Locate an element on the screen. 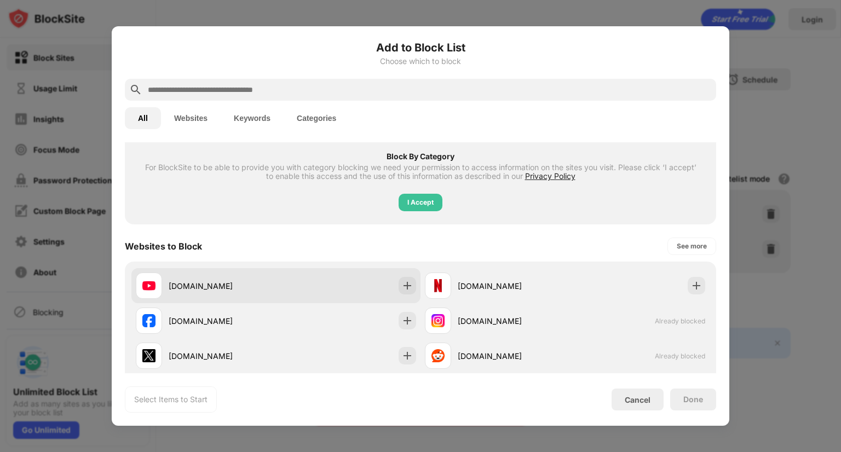  div: I Accept is located at coordinates (420, 203).